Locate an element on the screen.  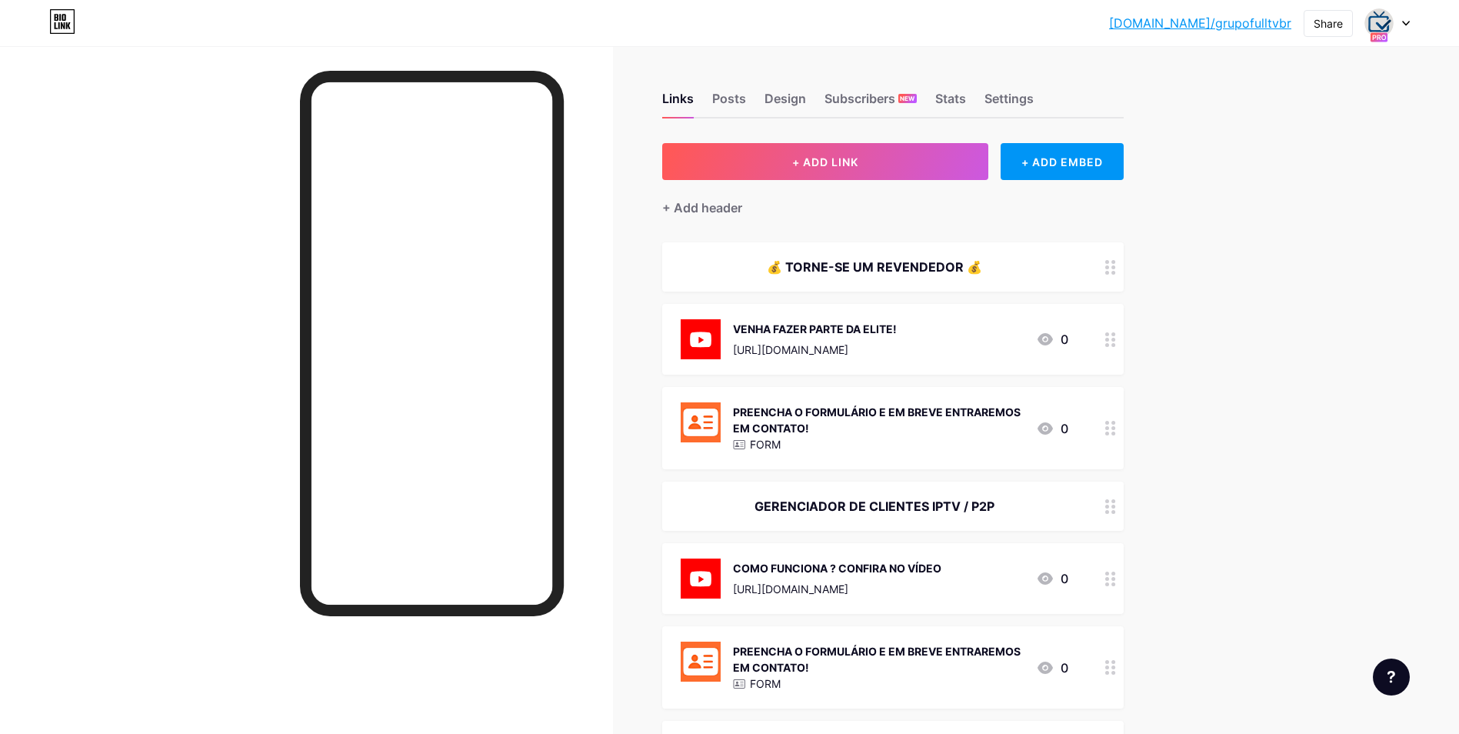
span: NEW is located at coordinates (907, 98).